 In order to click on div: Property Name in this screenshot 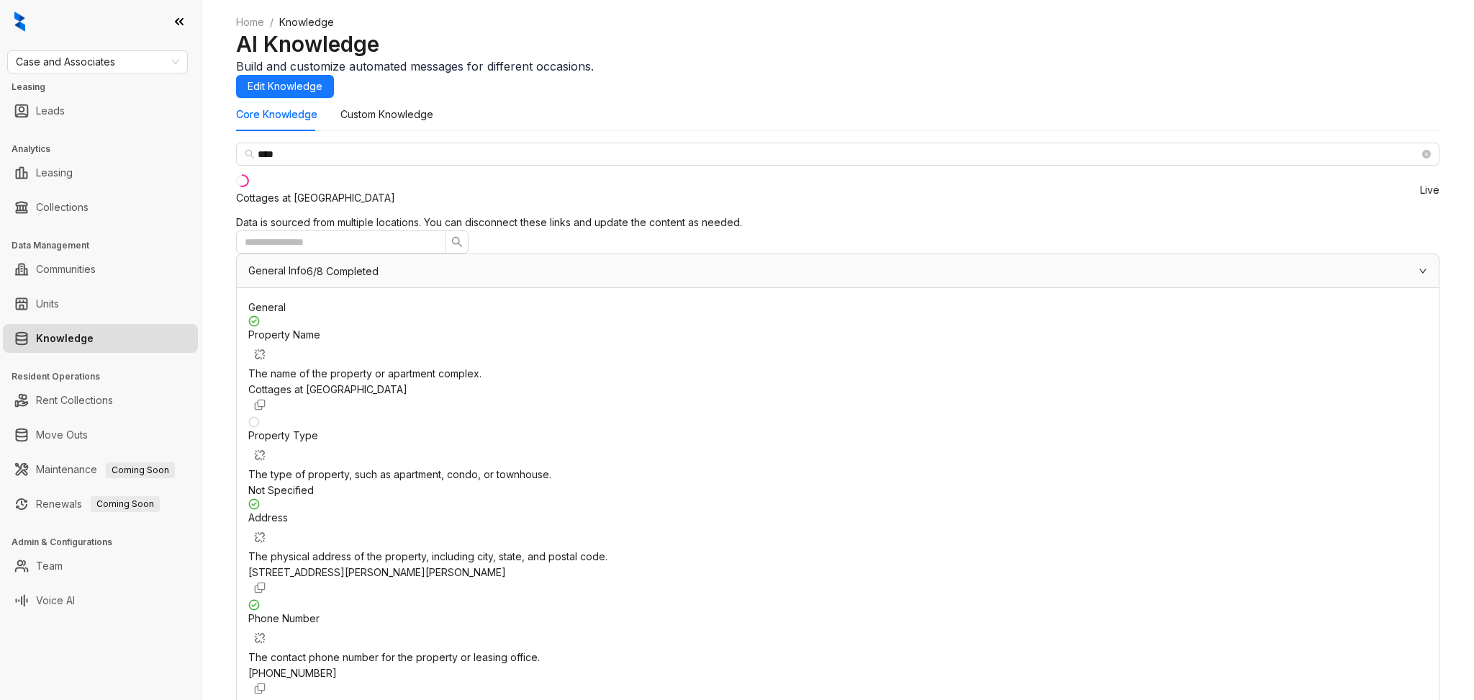, I will do `click(838, 346)`.